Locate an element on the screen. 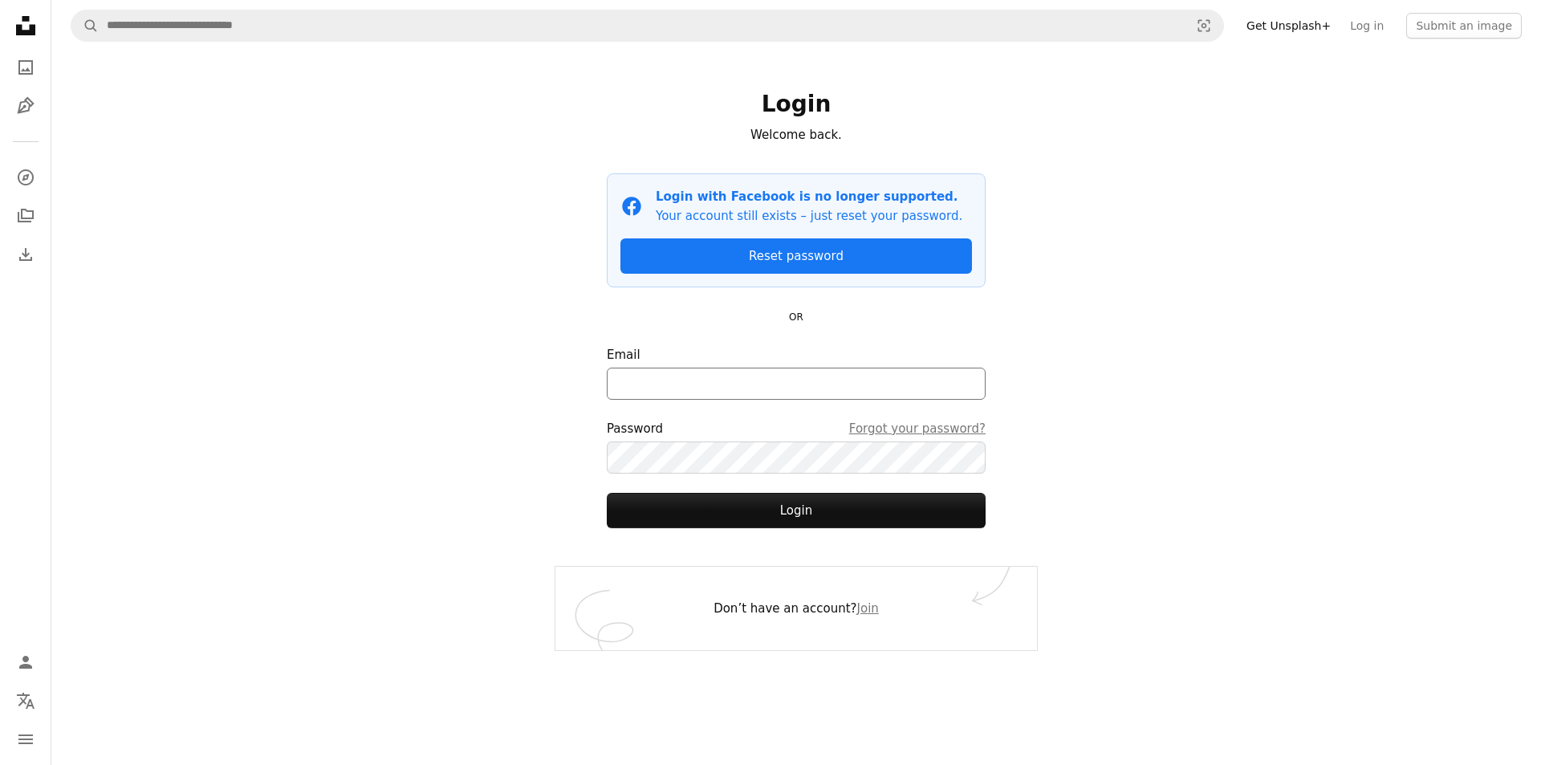 The width and height of the screenshot is (1541, 765). input: PasswordForgot your password? is located at coordinates (796, 457).